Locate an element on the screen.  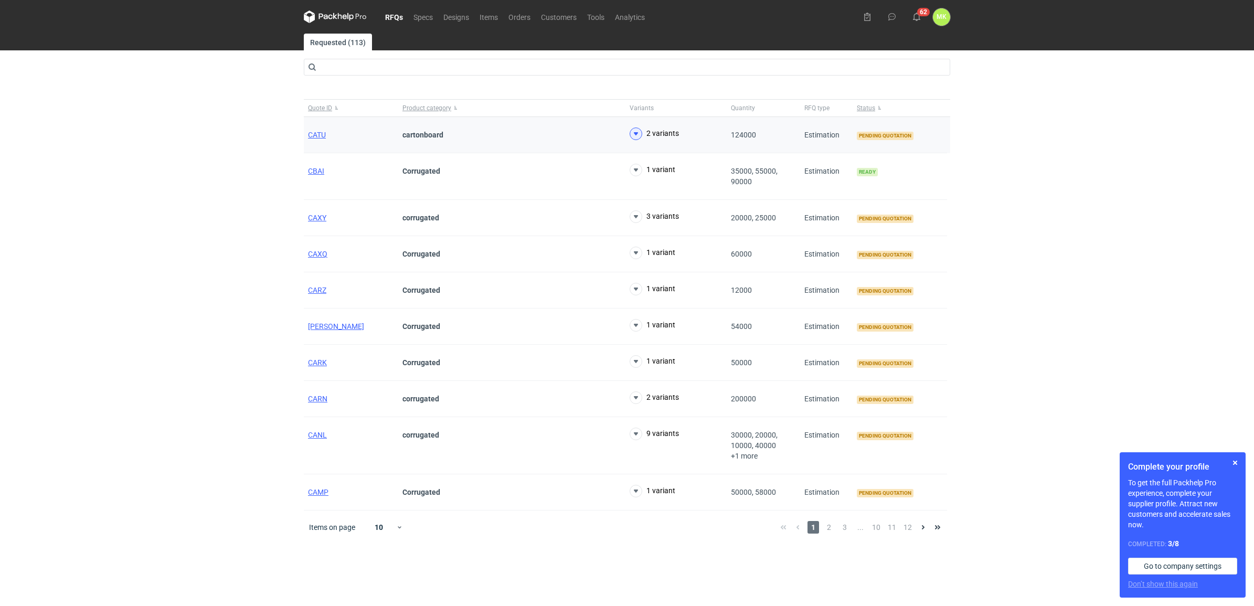
a: CANL is located at coordinates (317, 435).